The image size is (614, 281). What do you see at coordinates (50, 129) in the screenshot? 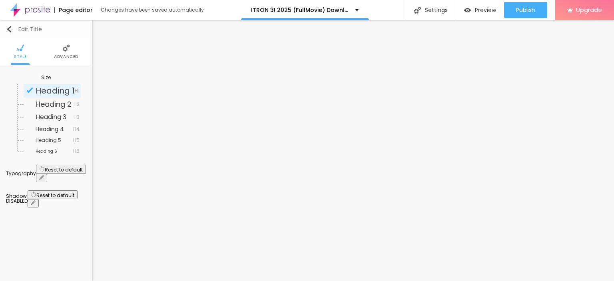
I see `span: Heading 4` at bounding box center [50, 129].